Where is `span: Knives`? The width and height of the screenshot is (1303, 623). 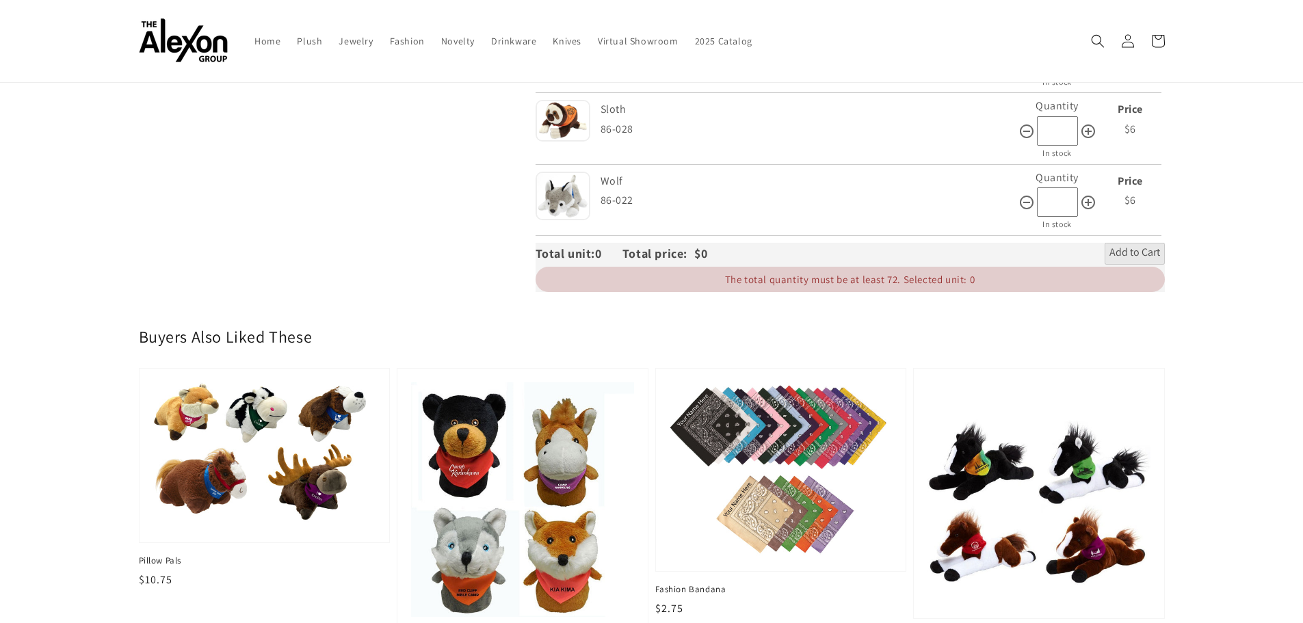 span: Knives is located at coordinates (567, 41).